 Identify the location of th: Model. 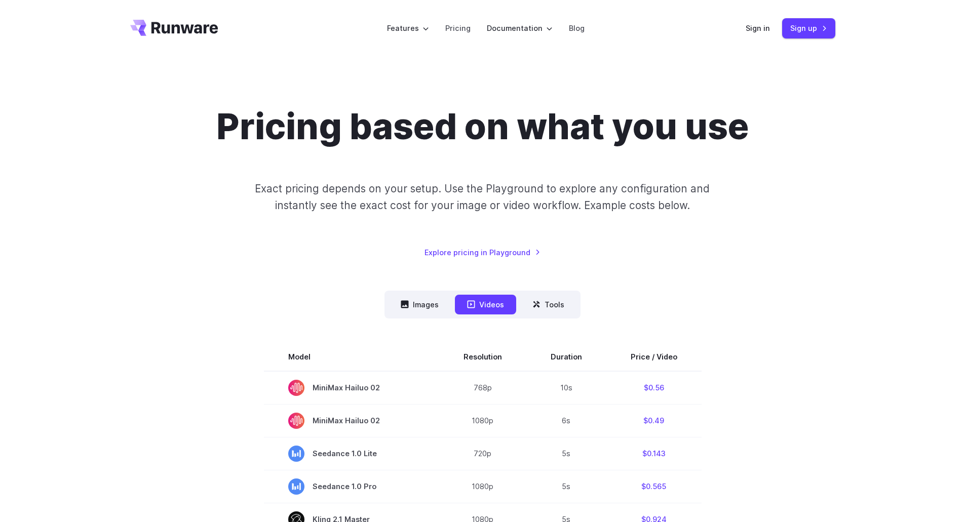
(351, 357).